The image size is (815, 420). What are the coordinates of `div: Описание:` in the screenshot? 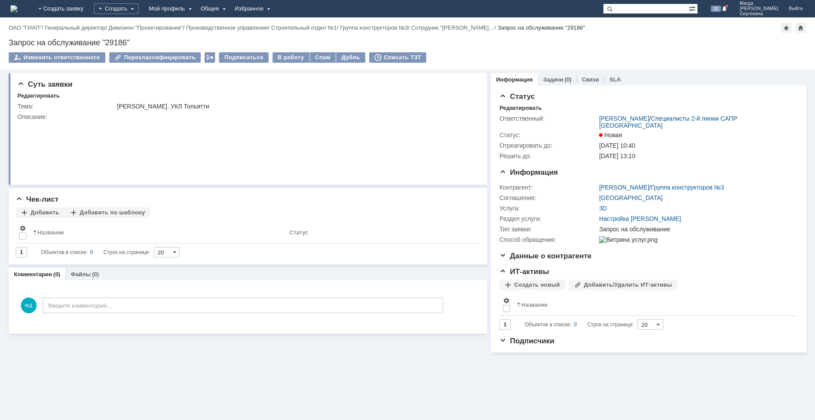 It's located at (246, 117).